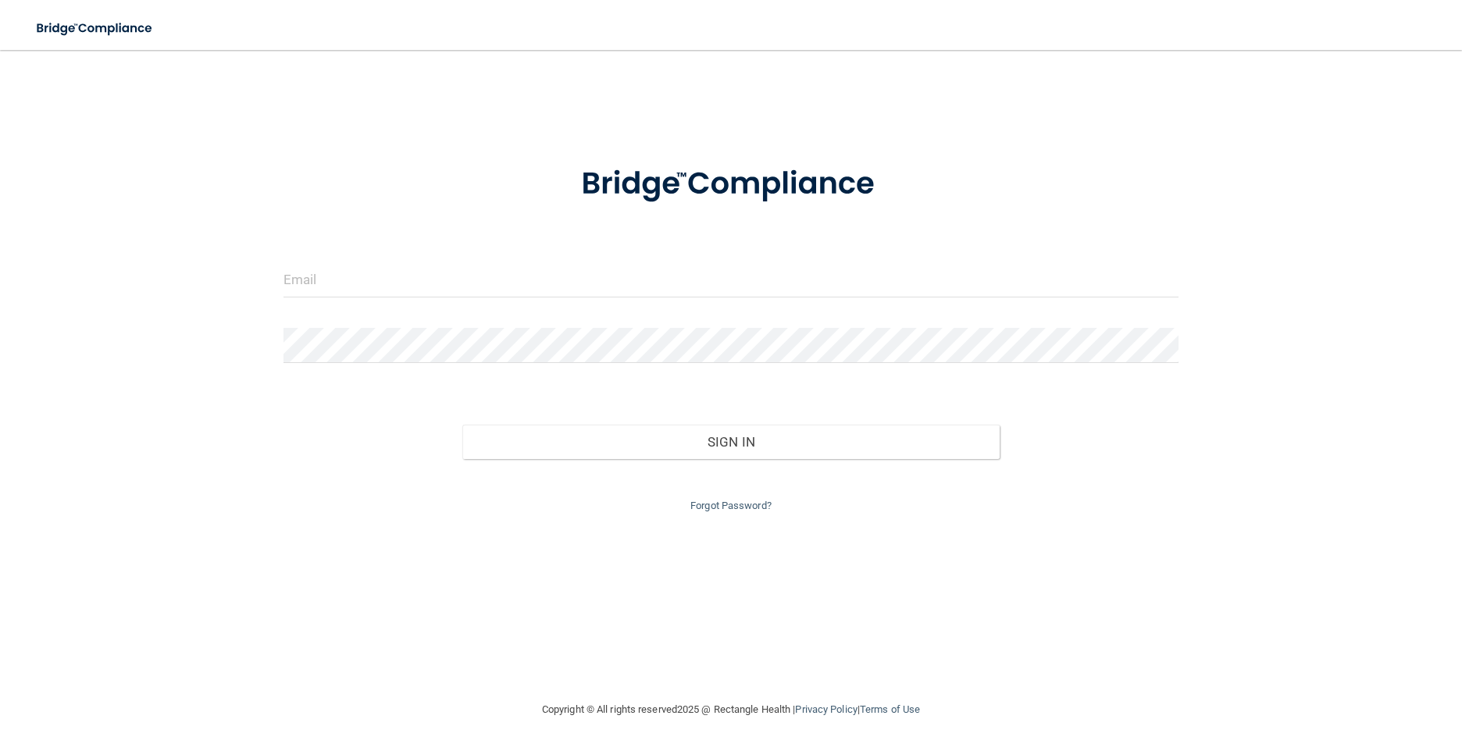  I want to click on div: Copyright © All rights reserved 2025 @ Rectangle Health | |, so click(731, 710).